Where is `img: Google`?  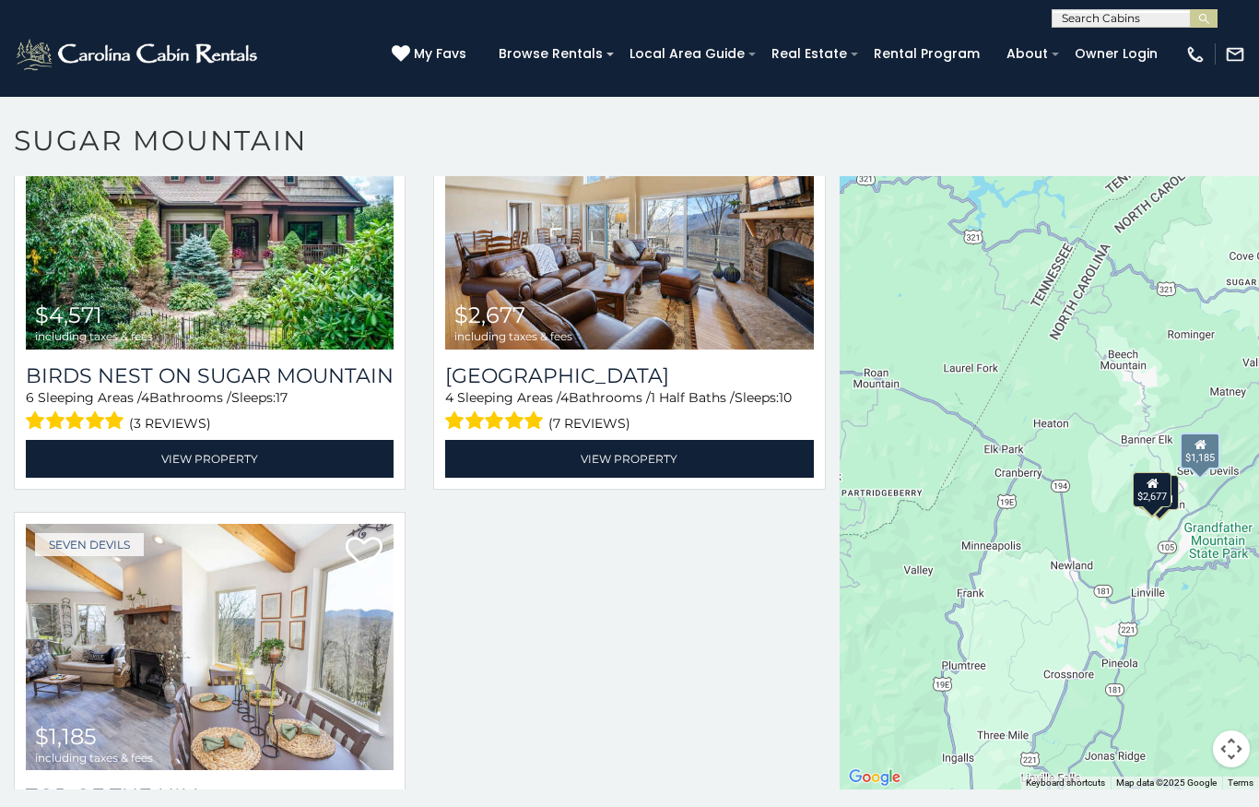 img: Google is located at coordinates (875, 777).